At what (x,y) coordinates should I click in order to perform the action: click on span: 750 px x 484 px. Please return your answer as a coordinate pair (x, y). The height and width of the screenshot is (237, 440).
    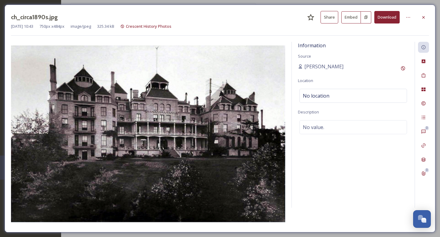
    Looking at the image, I should click on (52, 26).